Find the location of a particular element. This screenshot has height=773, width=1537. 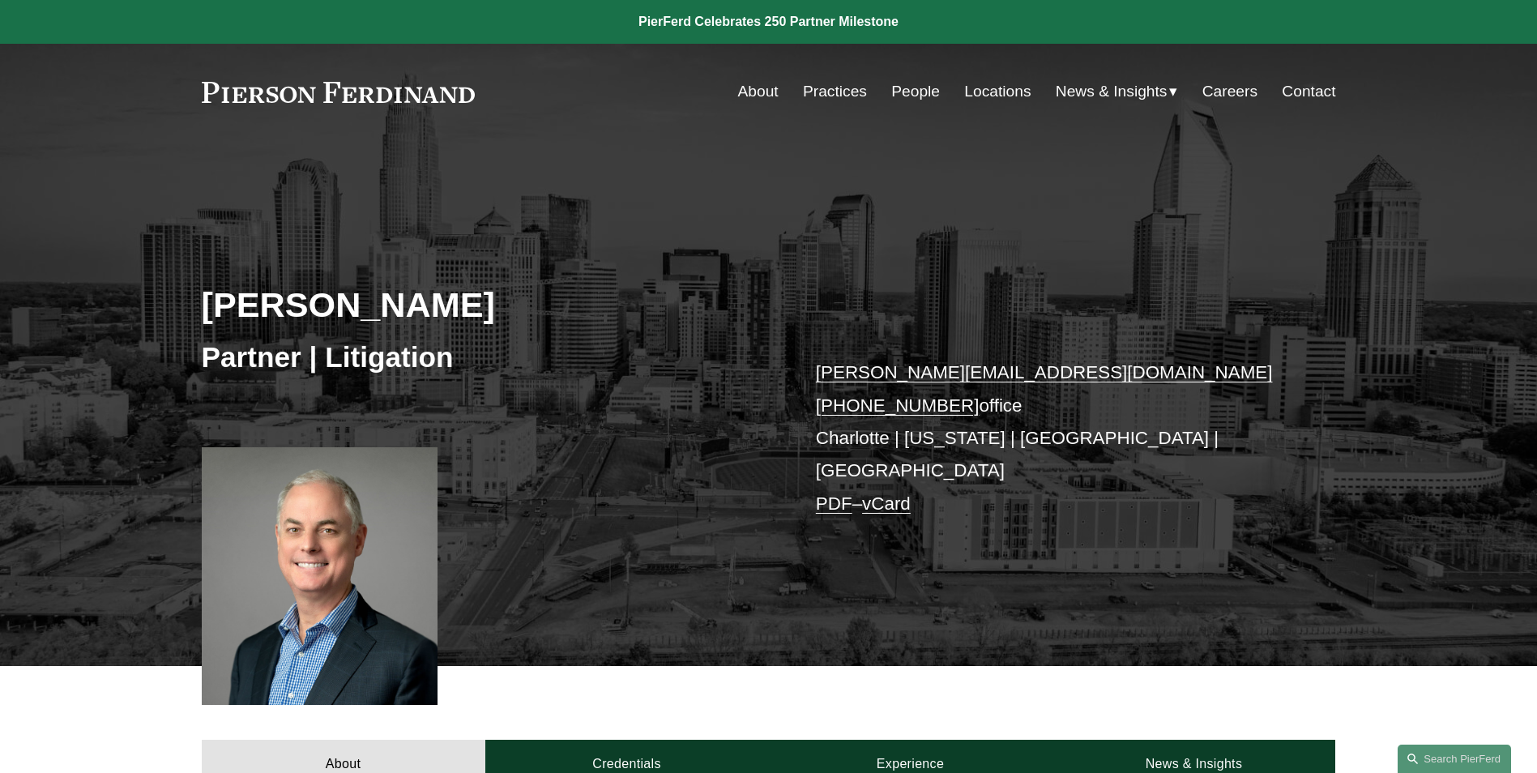

a: Contact is located at coordinates (1308, 92).